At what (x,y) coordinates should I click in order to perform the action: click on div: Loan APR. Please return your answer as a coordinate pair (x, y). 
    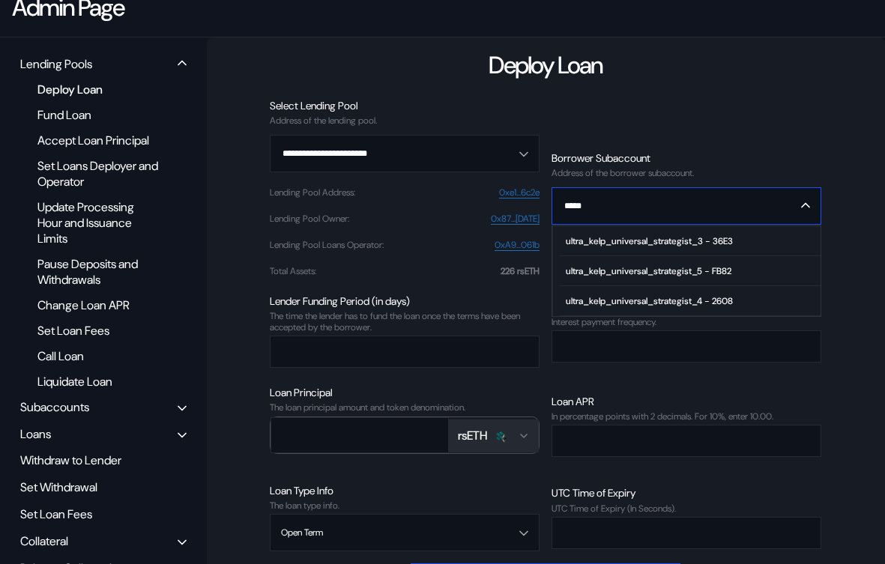
    Looking at the image, I should click on (686, 402).